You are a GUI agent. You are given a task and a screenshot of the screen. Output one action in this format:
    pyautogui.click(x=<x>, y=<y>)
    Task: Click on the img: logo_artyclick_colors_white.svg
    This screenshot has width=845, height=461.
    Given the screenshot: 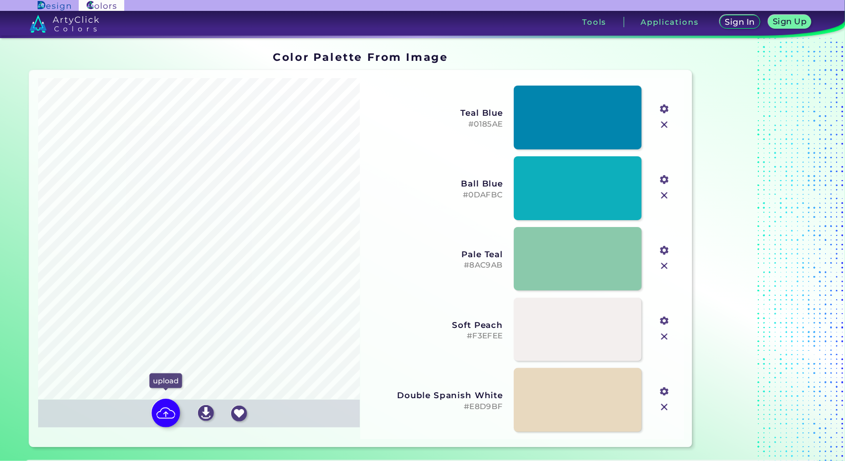 What is the action you would take?
    pyautogui.click(x=64, y=24)
    